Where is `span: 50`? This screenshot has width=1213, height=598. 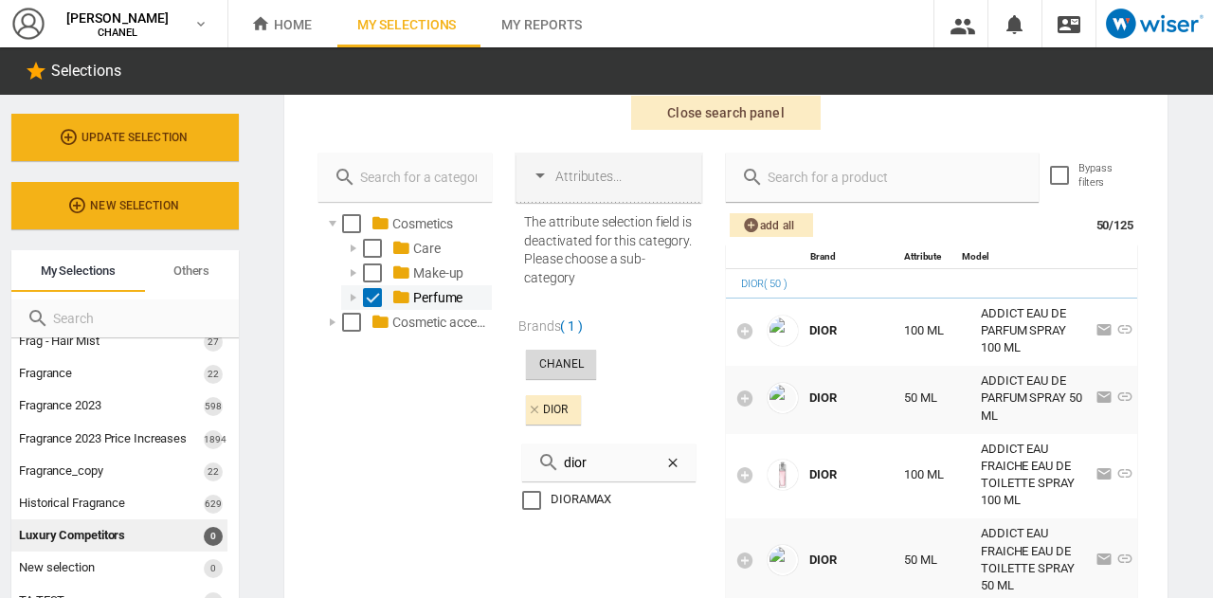 span: 50 is located at coordinates (1103, 225).